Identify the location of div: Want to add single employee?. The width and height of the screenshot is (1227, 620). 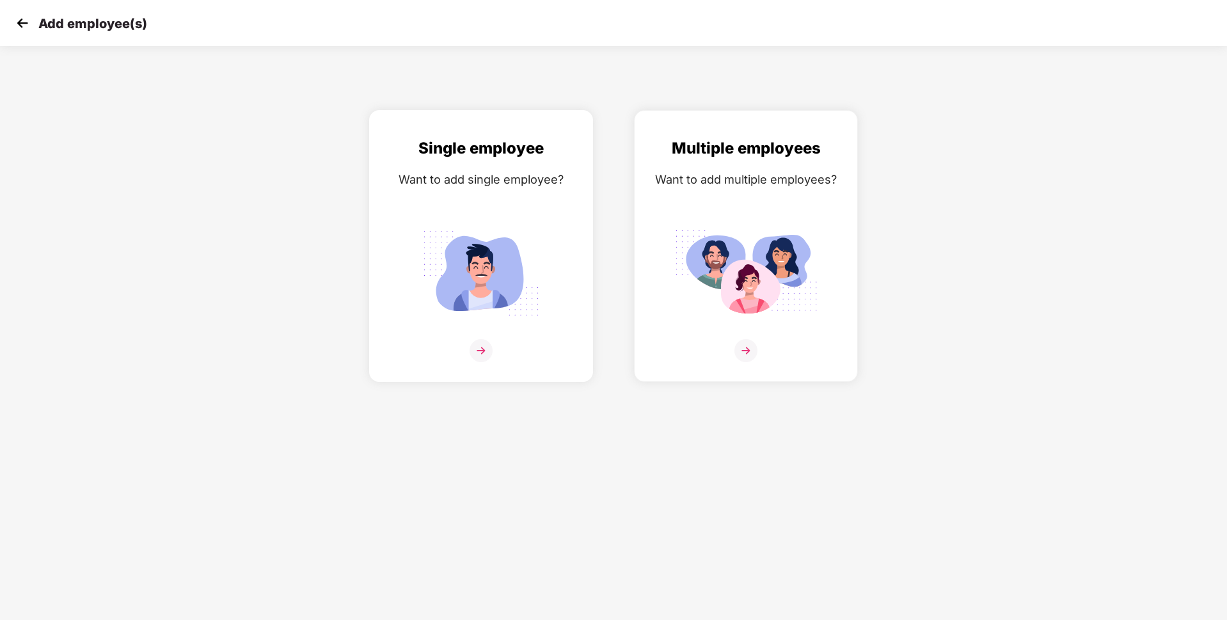
(481, 179).